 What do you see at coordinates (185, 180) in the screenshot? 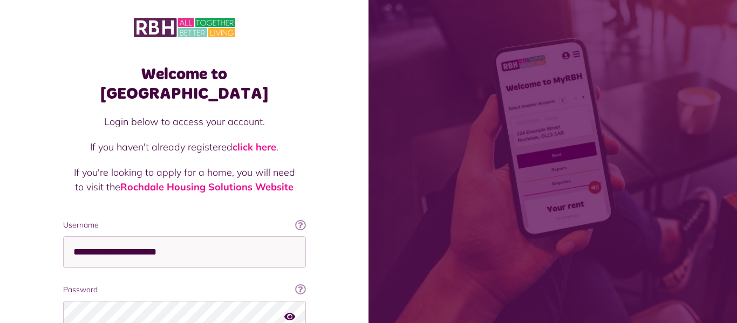
I see `p: If you're looking to apply for a home, you will need to visit the` at bounding box center [185, 180].